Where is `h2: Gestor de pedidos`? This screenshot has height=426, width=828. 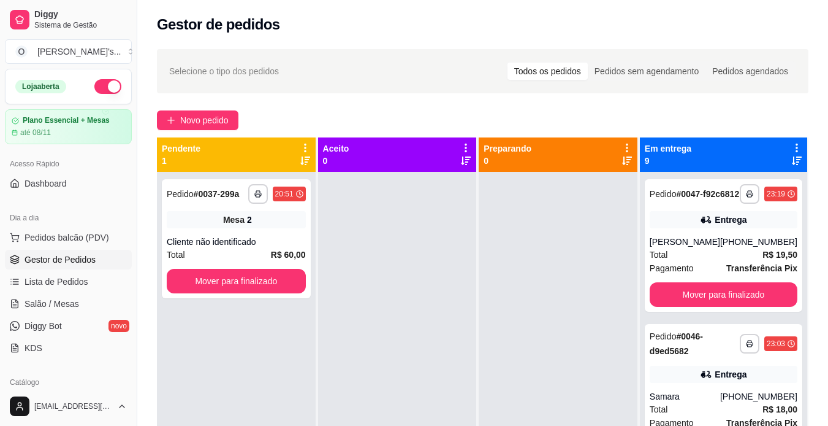 h2: Gestor de pedidos is located at coordinates (218, 25).